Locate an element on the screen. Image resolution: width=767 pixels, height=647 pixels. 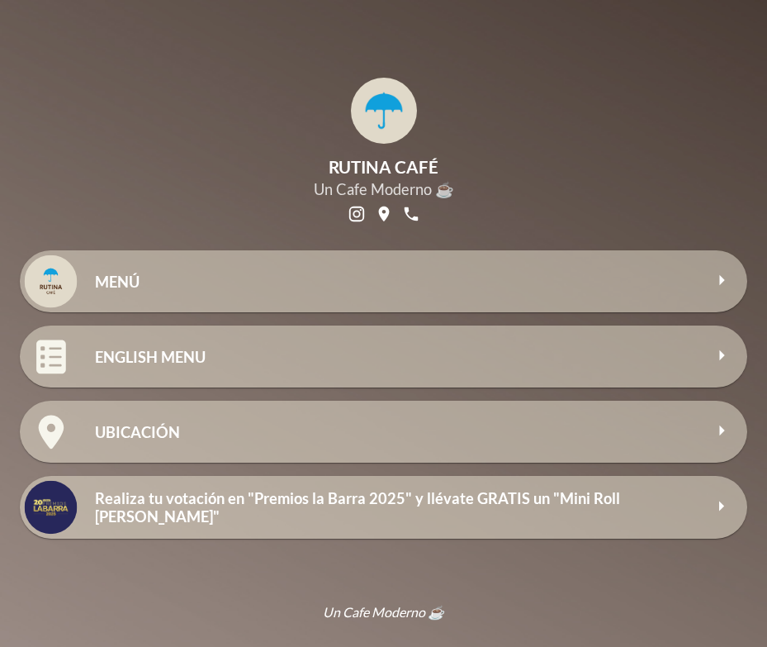
a: social-link-PHONE is located at coordinates (411, 214).